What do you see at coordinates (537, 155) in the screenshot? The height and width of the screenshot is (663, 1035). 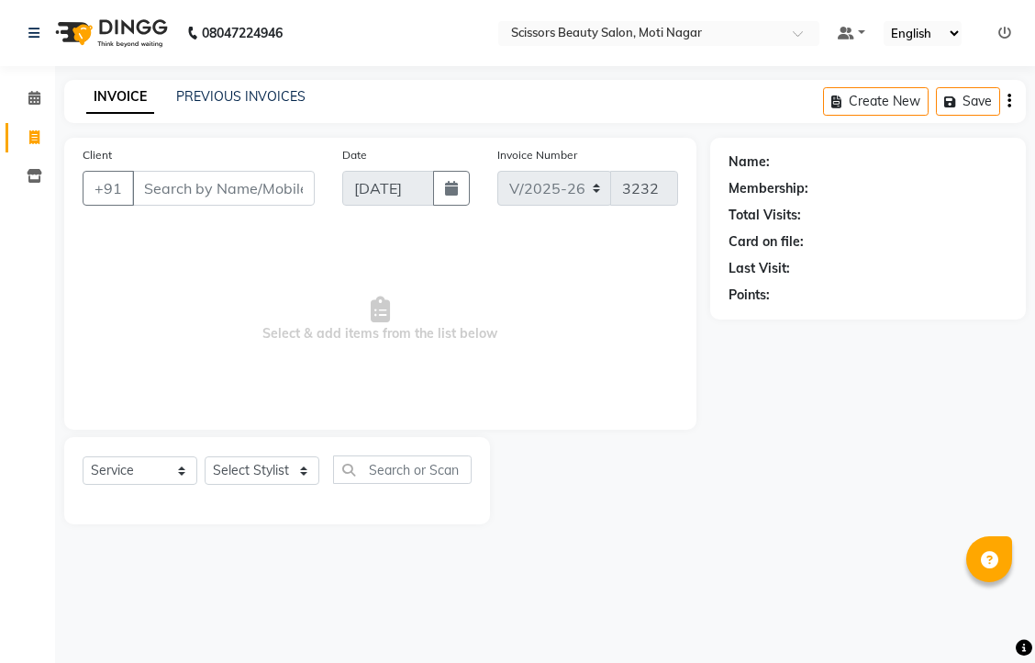 I see `label: Invoice Number` at bounding box center [537, 155].